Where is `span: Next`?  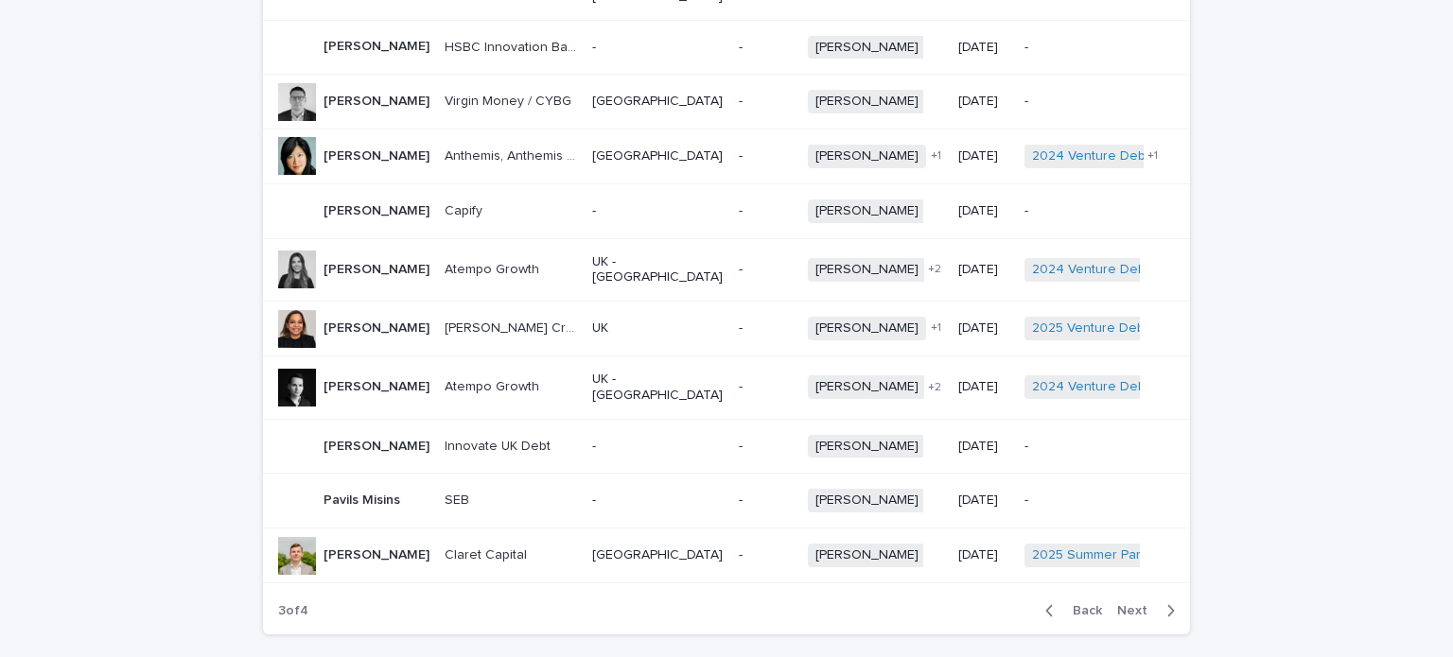 span: Next is located at coordinates (1138, 611).